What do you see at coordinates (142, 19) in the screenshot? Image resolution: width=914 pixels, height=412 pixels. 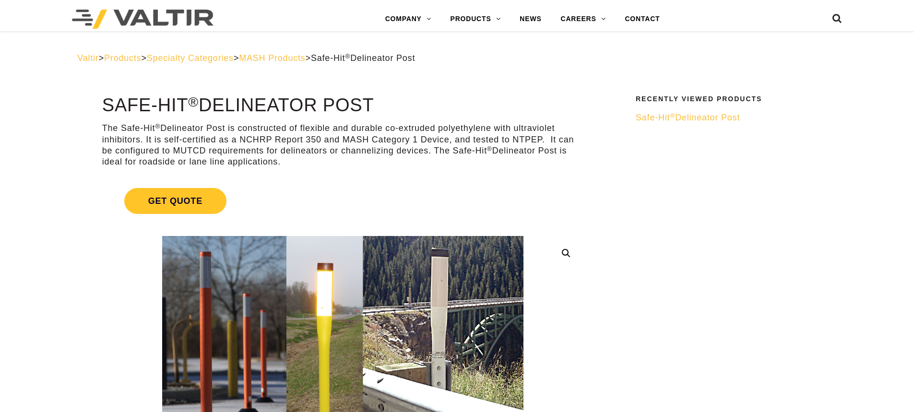 I see `img: Valtir` at bounding box center [142, 19].